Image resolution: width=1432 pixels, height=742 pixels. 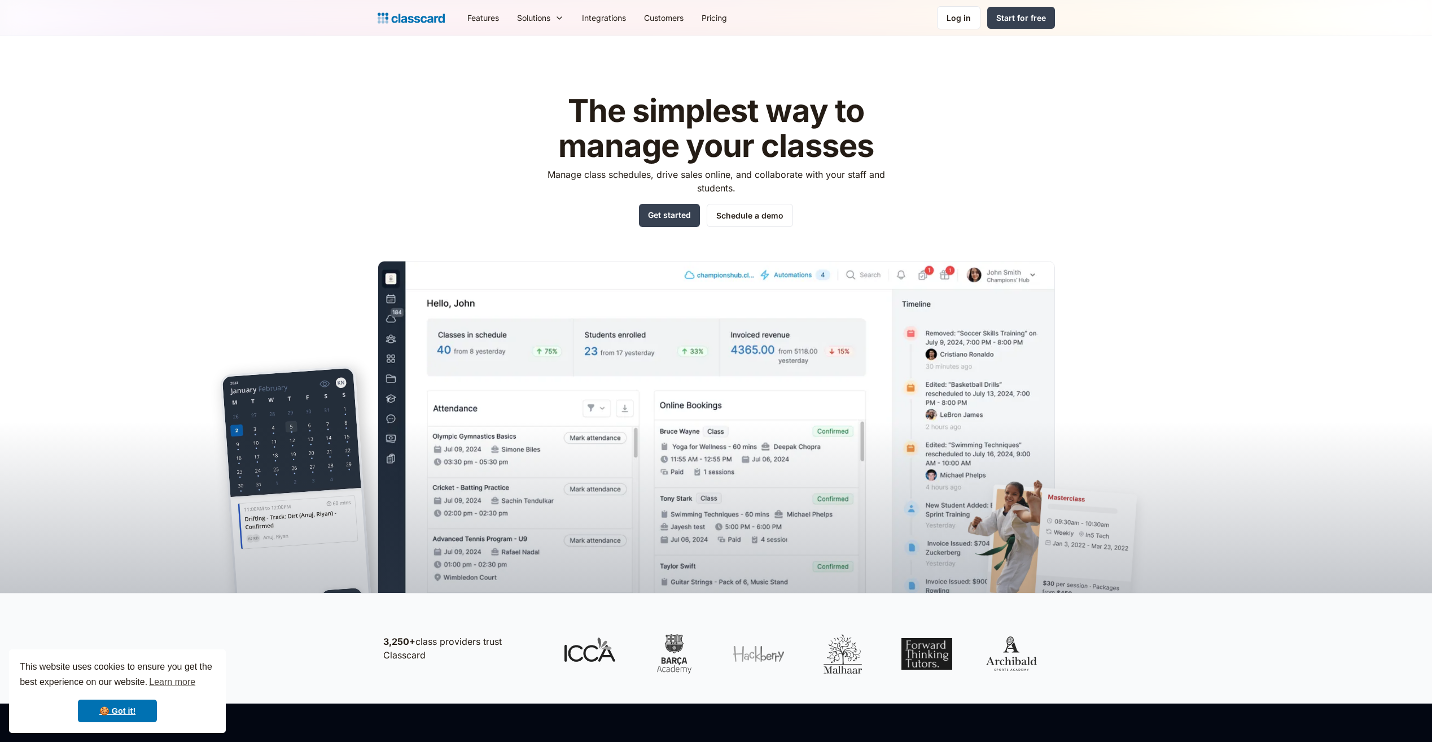 I want to click on p: Manage class schedules, drive sales online, and collaborate with your staff and students., so click(x=716, y=181).